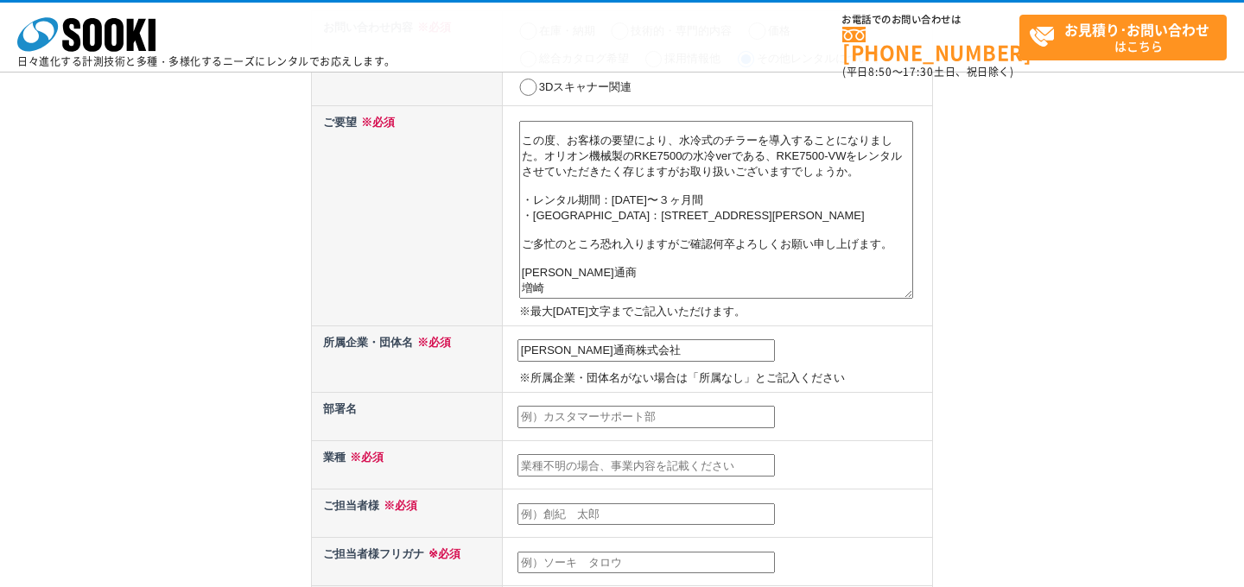 The height and width of the screenshot is (587, 1244). Describe the element at coordinates (407, 562) in the screenshot. I see `th: ご担当者様フリガナ` at that location.